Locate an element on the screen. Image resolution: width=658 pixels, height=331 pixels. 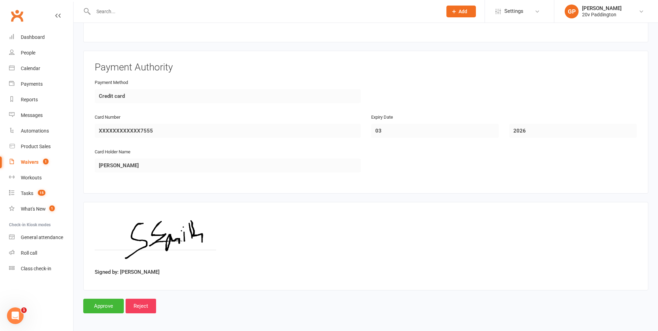
div: 20v Paddington is located at coordinates (602, 15).